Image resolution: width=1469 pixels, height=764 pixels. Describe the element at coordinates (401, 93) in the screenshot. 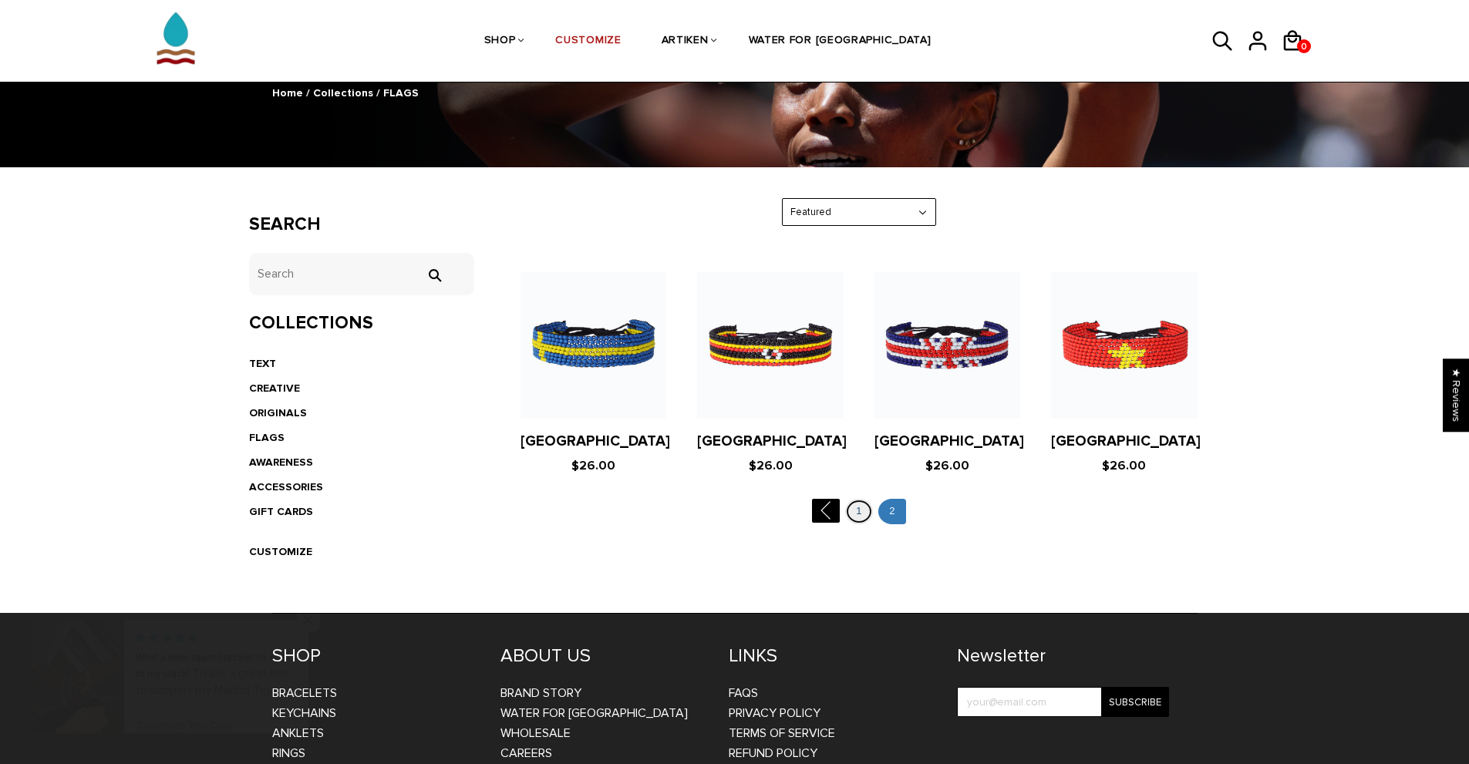

I see `span: FLAGS` at that location.